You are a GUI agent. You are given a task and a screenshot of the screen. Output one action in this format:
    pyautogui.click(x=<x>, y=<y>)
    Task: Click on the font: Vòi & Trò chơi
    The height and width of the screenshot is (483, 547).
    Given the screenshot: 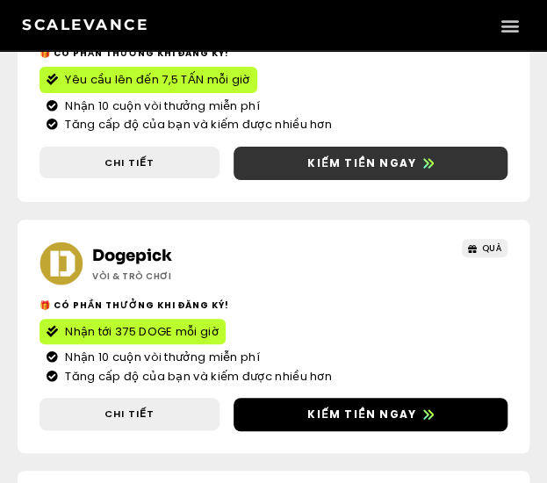 What is the action you would take?
    pyautogui.click(x=132, y=276)
    